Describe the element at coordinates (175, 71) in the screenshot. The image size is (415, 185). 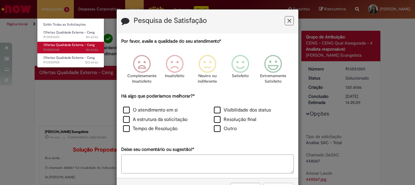
I see `div: Insatisfeito` at that location.